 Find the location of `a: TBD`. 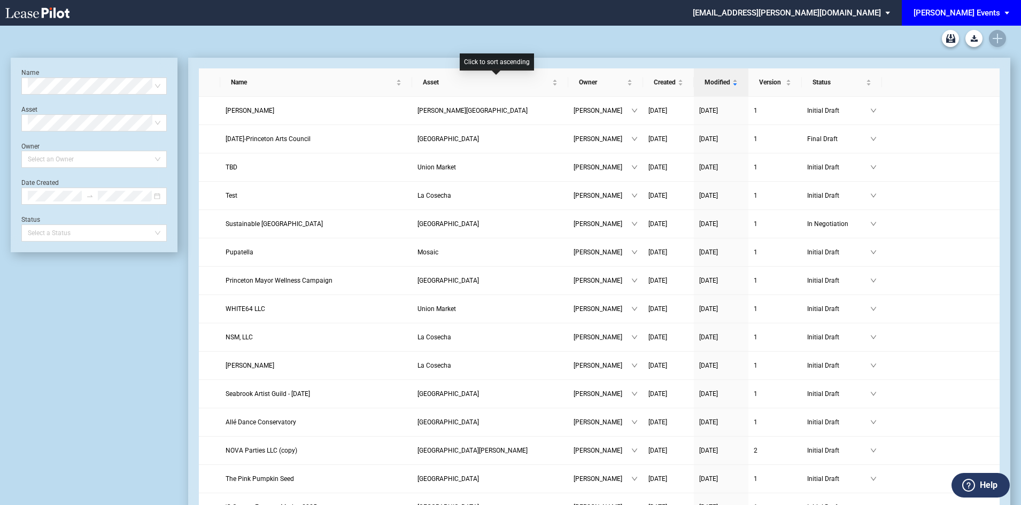

a: TBD is located at coordinates (316, 167).